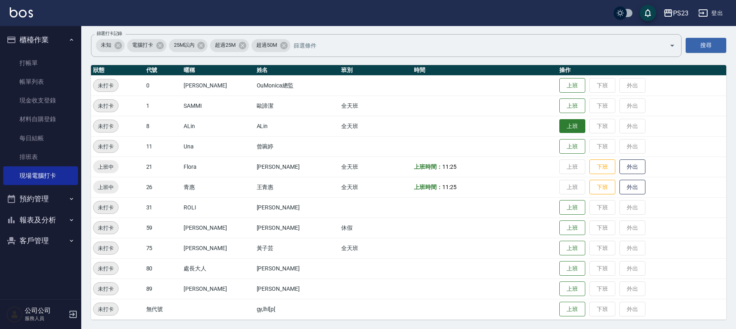 The image size is (736, 329). Describe the element at coordinates (117, 70) in the screenshot. I see `th: 狀態` at that location.